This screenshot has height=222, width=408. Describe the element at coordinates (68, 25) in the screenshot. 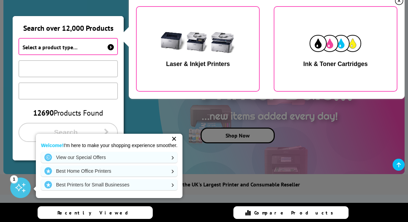

I see `div: Search over 12,000 Products` at that location.